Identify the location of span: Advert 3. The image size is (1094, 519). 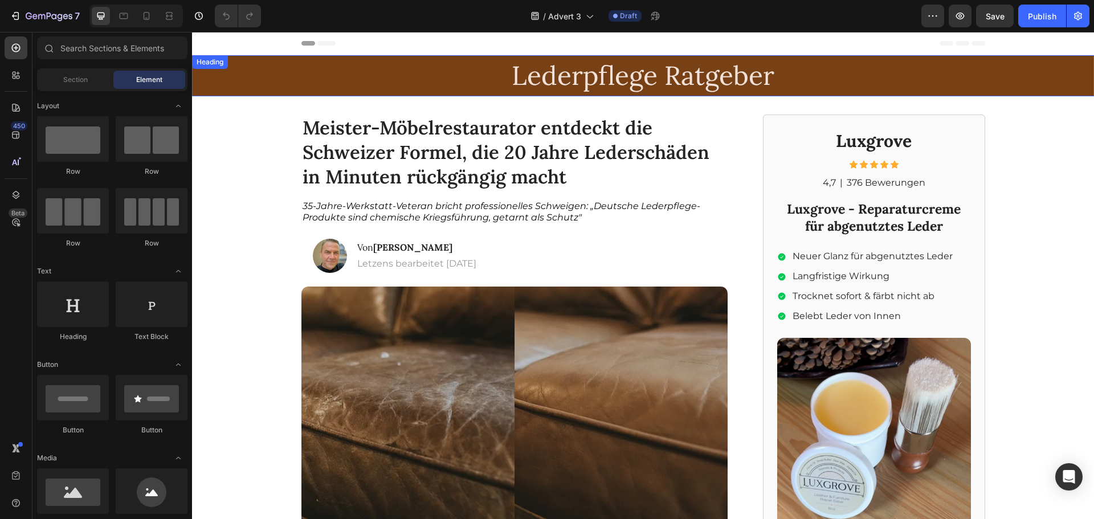
(565, 16).